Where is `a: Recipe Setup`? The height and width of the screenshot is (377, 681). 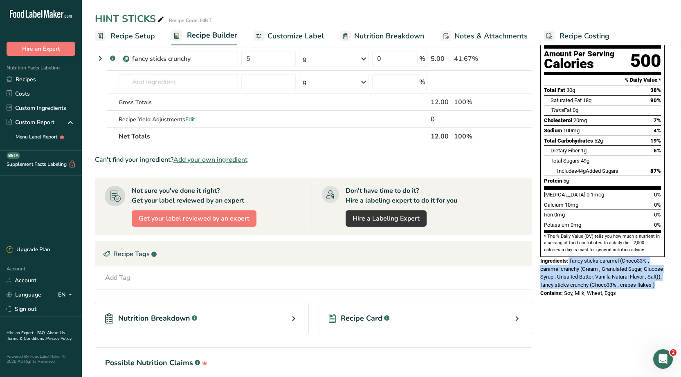
a: Recipe Setup is located at coordinates (125, 36).